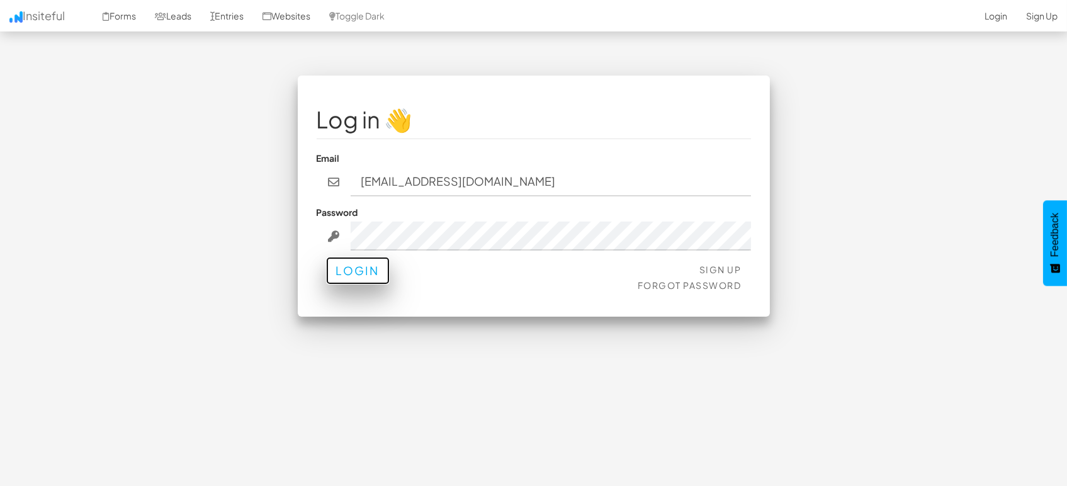 The width and height of the screenshot is (1067, 486). What do you see at coordinates (337, 212) in the screenshot?
I see `label: Password` at bounding box center [337, 212].